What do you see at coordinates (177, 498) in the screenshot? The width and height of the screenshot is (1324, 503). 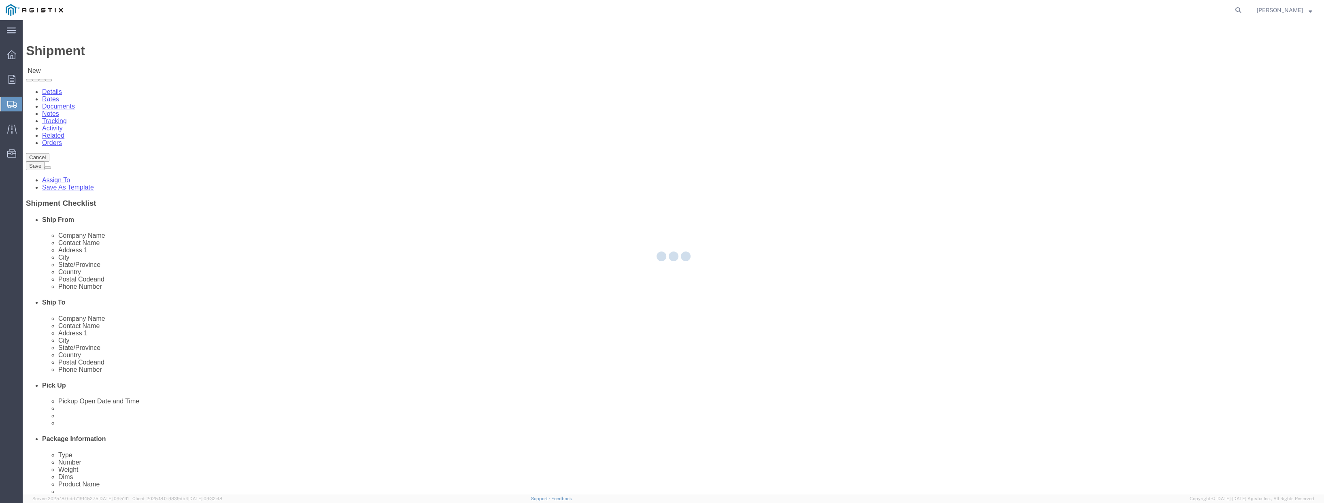 I see `span: Client: 2025.18.0-9839db4` at bounding box center [177, 498].